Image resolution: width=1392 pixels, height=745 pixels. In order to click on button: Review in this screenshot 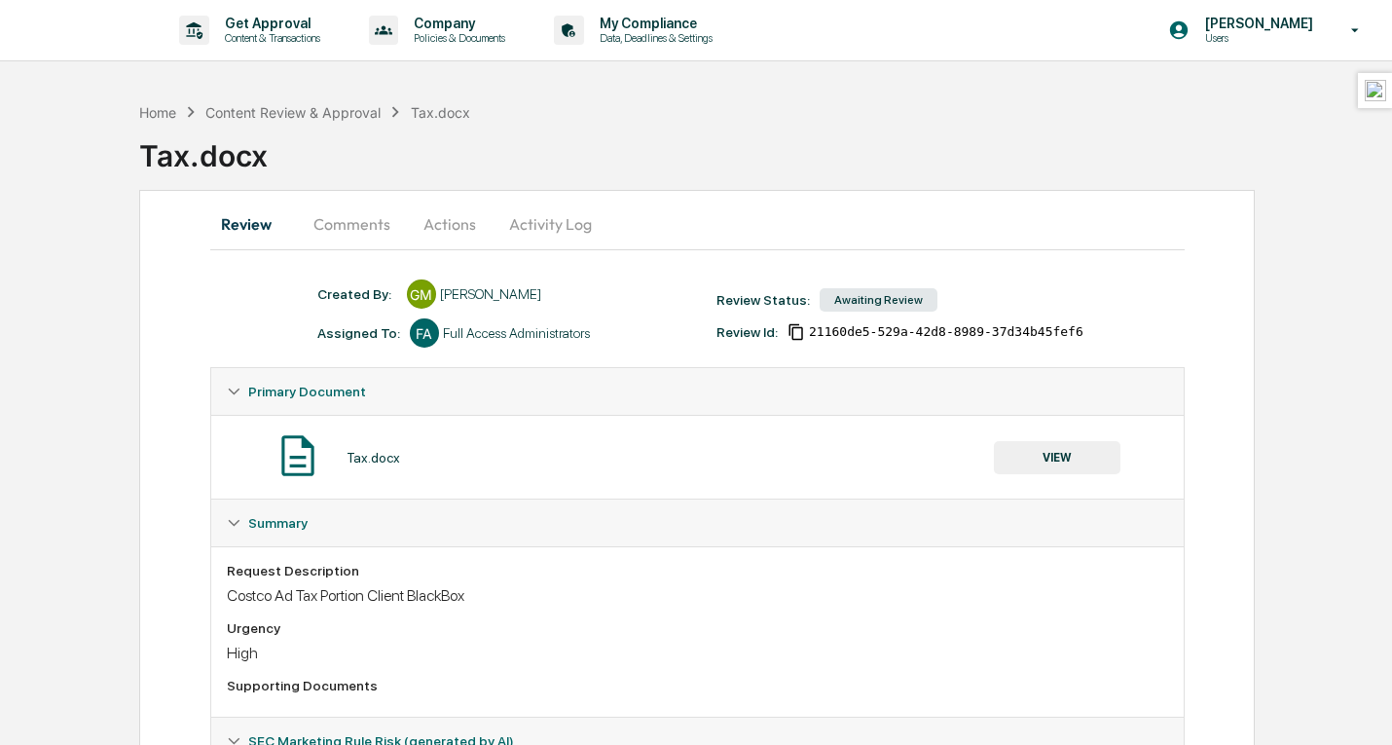, I will do `click(254, 224)`.